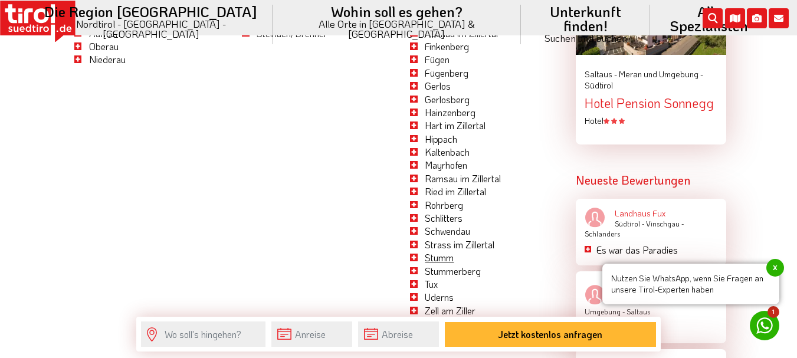 Image resolution: width=797 pixels, height=358 pixels. Describe the element at coordinates (441, 139) in the screenshot. I see `a: Hippach` at that location.